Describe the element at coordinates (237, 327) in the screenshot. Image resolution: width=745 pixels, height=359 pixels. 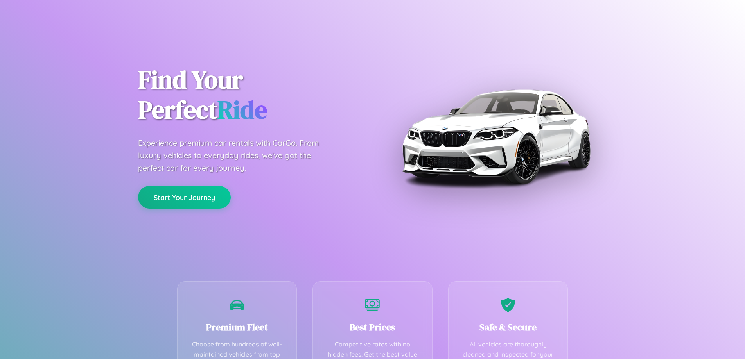
I see `h3: Premium Fleet` at that location.